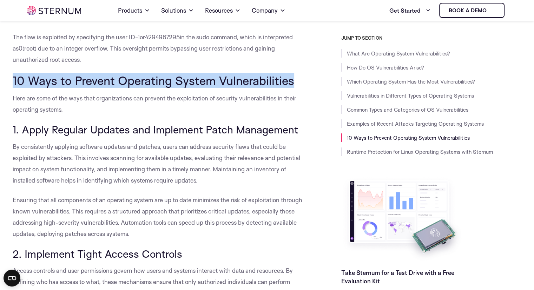  I want to click on span: 1. Apply Regular Updates and Implement Patch Management, so click(155, 129).